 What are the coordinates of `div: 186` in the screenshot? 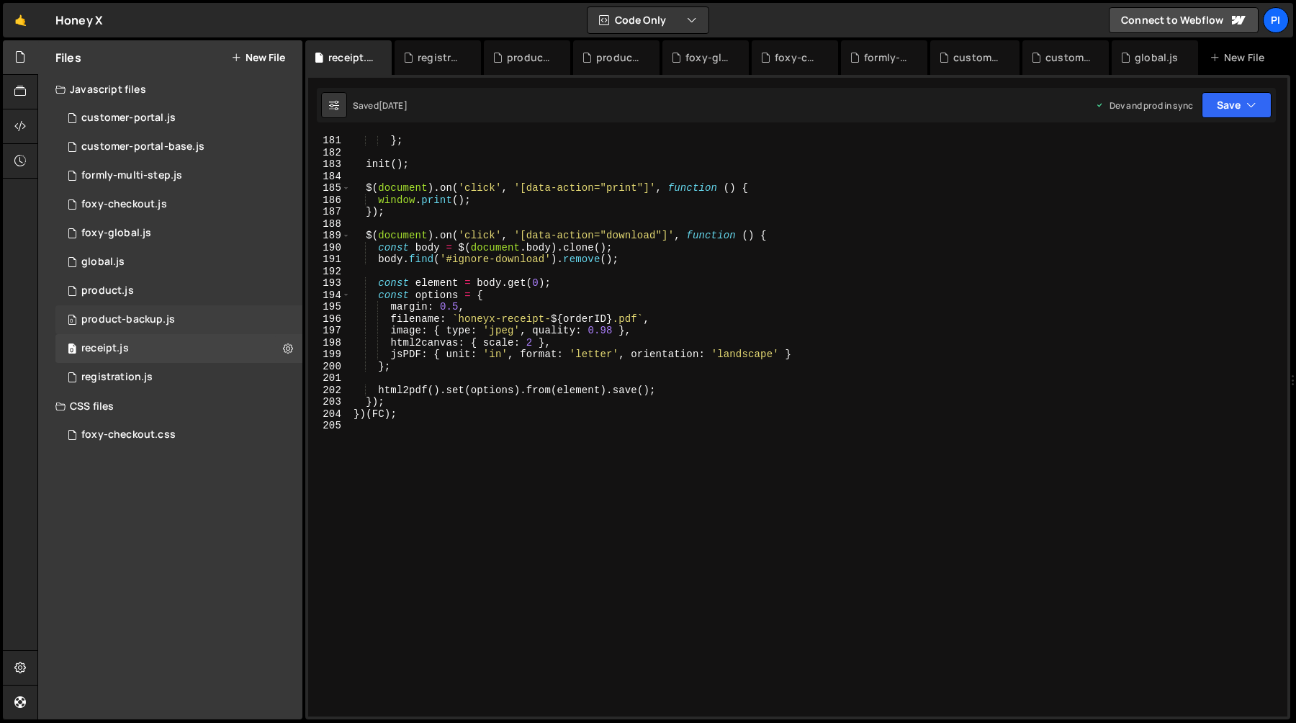 It's located at (329, 200).